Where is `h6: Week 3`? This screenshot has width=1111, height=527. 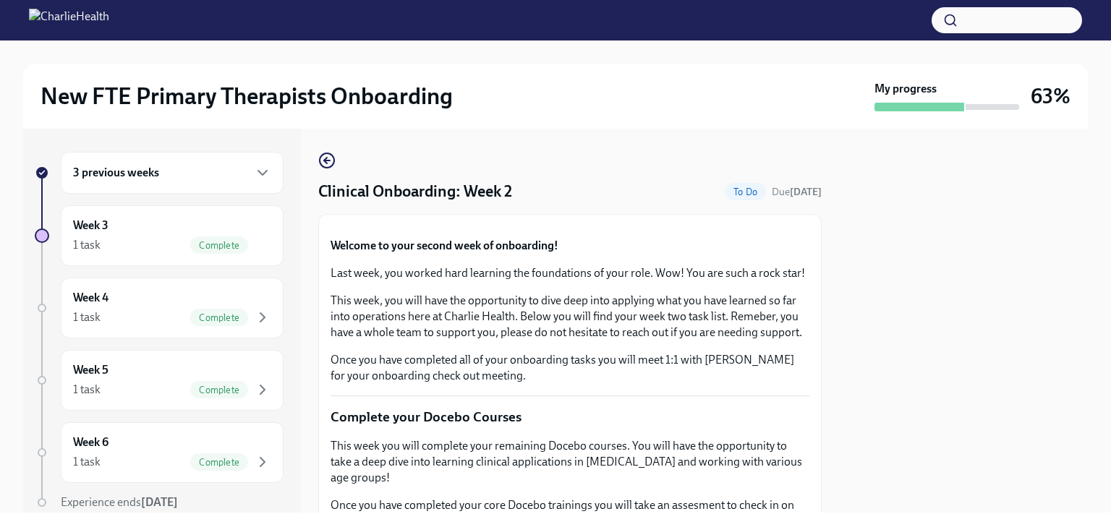
h6: Week 3 is located at coordinates (90, 226).